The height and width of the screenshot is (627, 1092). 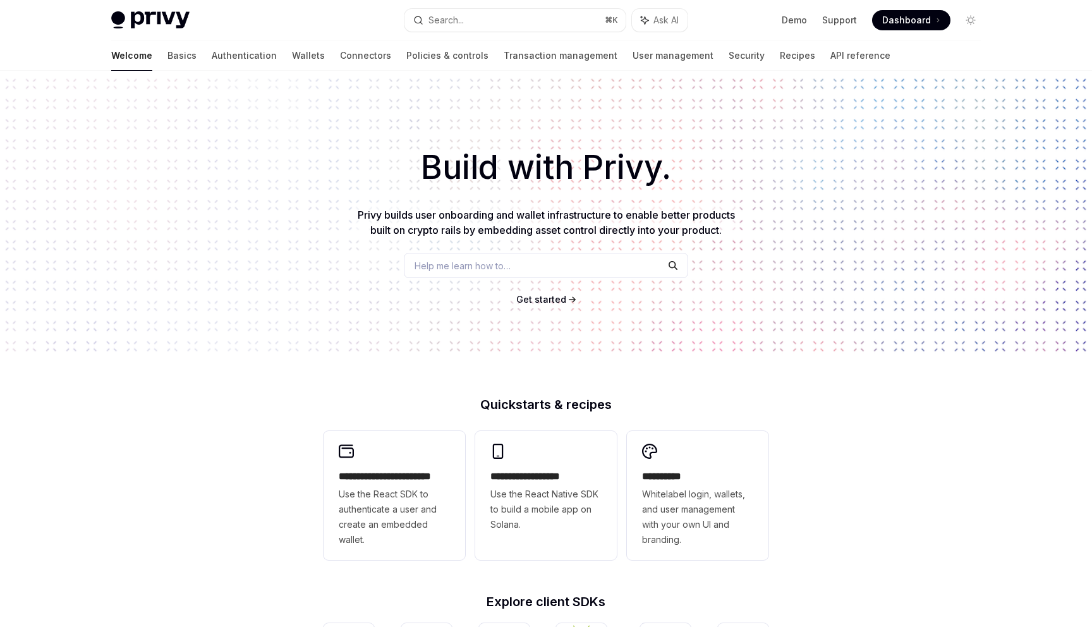 I want to click on a: Security, so click(x=746, y=56).